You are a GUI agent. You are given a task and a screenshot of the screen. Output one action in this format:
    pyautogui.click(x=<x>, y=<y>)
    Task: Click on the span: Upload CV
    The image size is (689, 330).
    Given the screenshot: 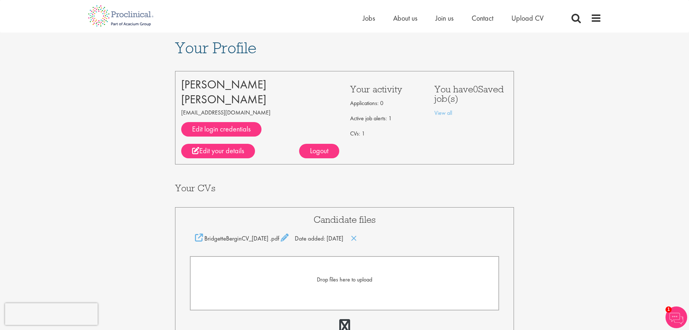 What is the action you would take?
    pyautogui.click(x=528, y=18)
    